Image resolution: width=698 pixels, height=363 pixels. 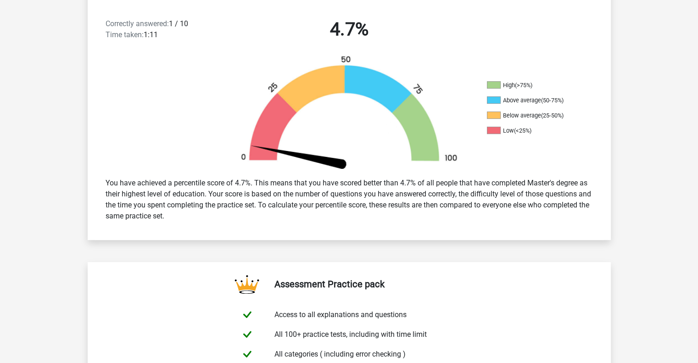 I want to click on span: Correctly answered:, so click(x=137, y=23).